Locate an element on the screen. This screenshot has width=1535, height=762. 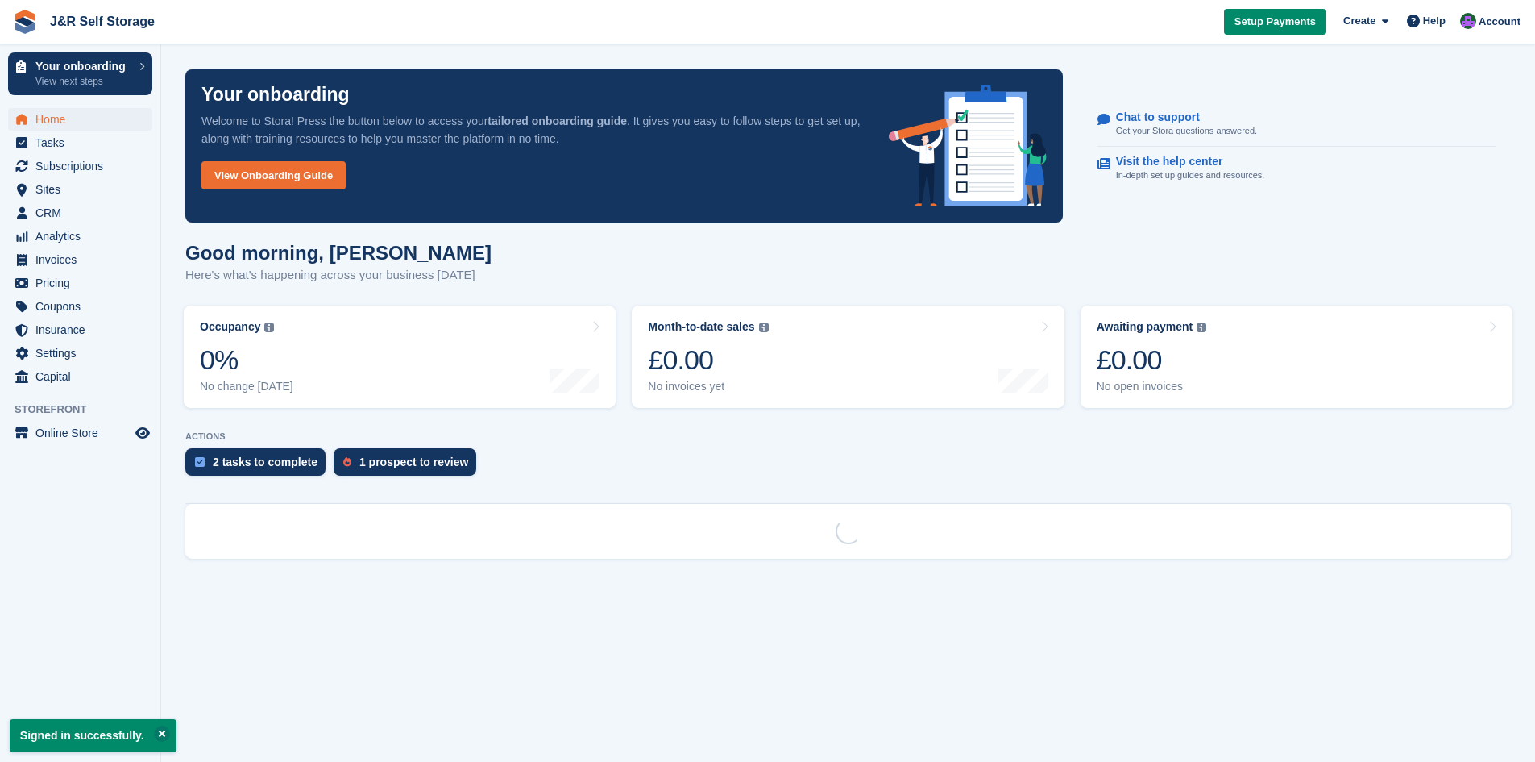
div: 0% is located at coordinates (247, 359).